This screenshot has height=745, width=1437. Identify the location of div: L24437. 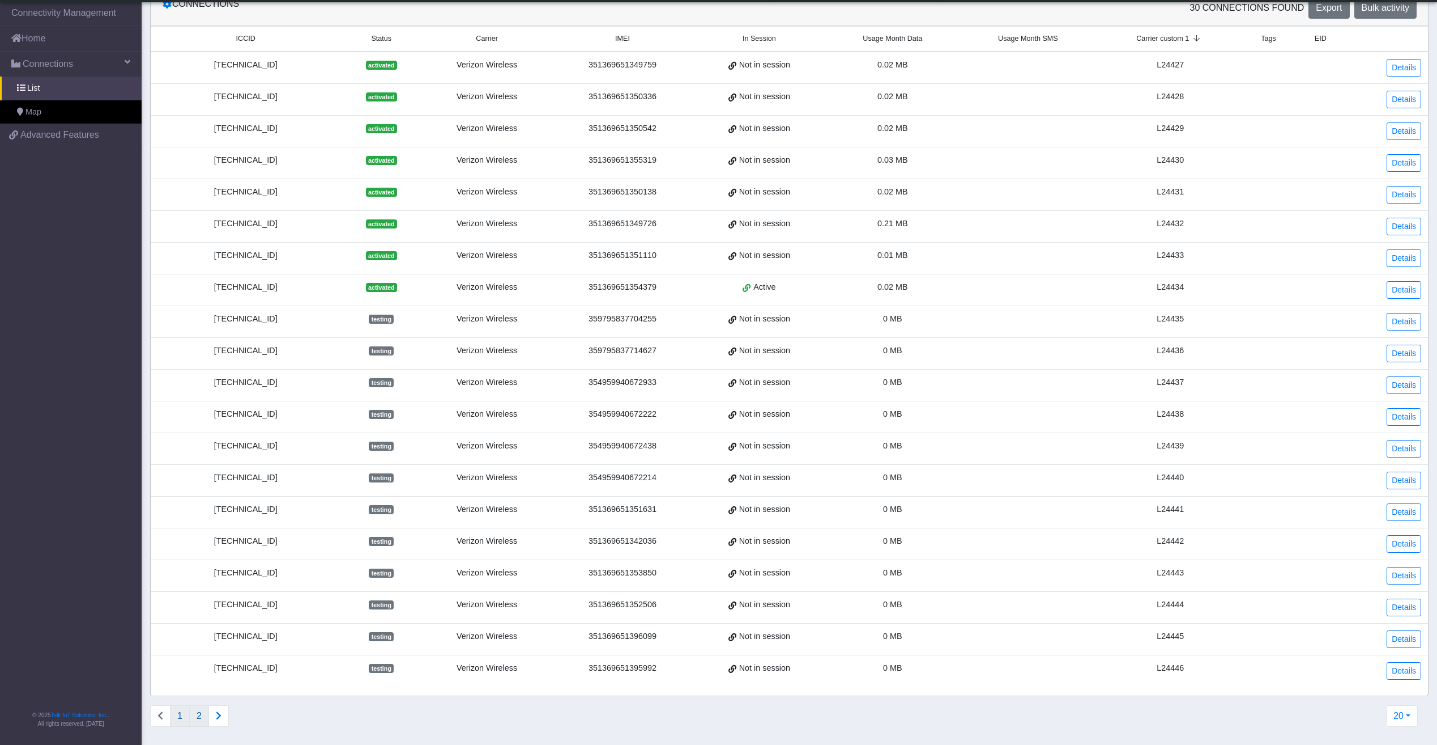
(1171, 382).